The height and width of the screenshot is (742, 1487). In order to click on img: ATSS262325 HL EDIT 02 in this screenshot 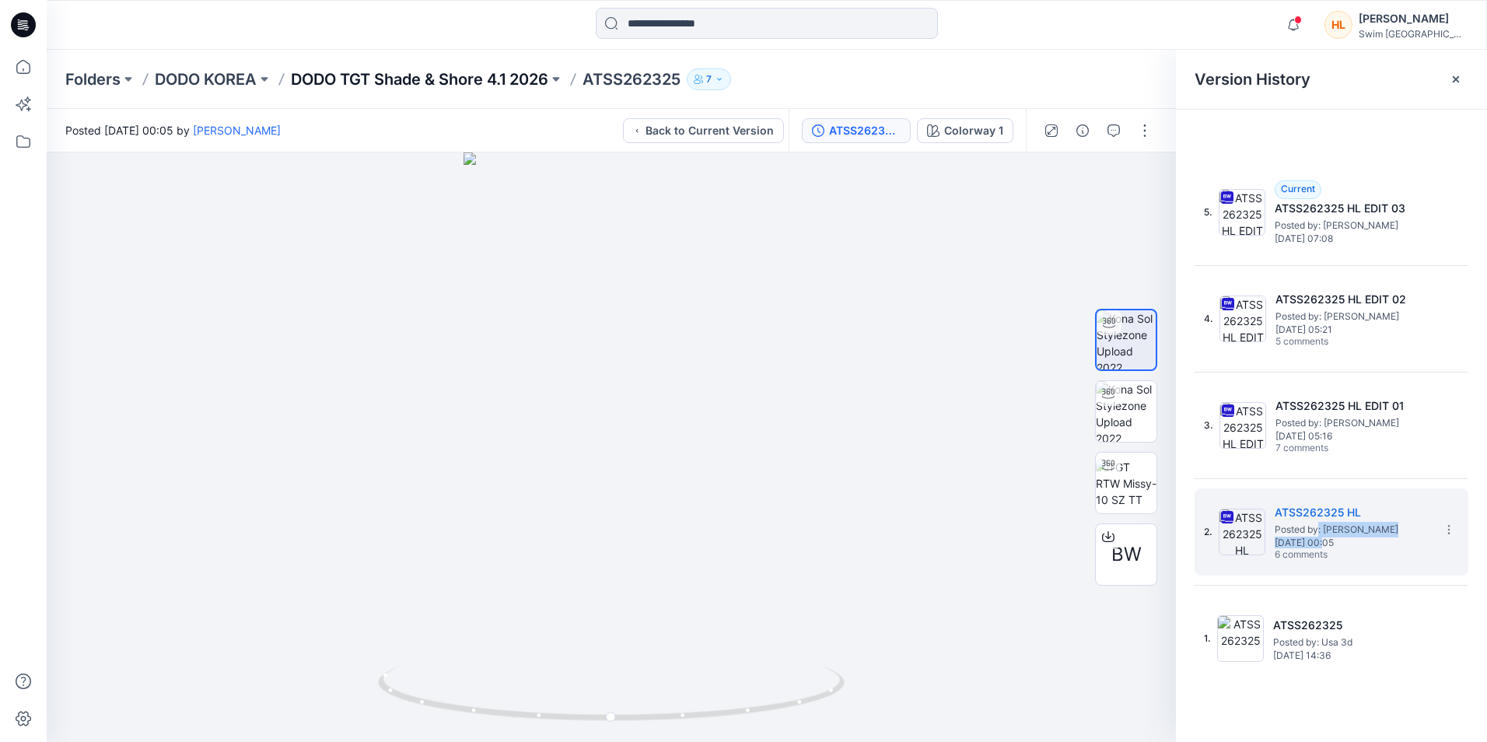, I will do `click(1243, 319)`.